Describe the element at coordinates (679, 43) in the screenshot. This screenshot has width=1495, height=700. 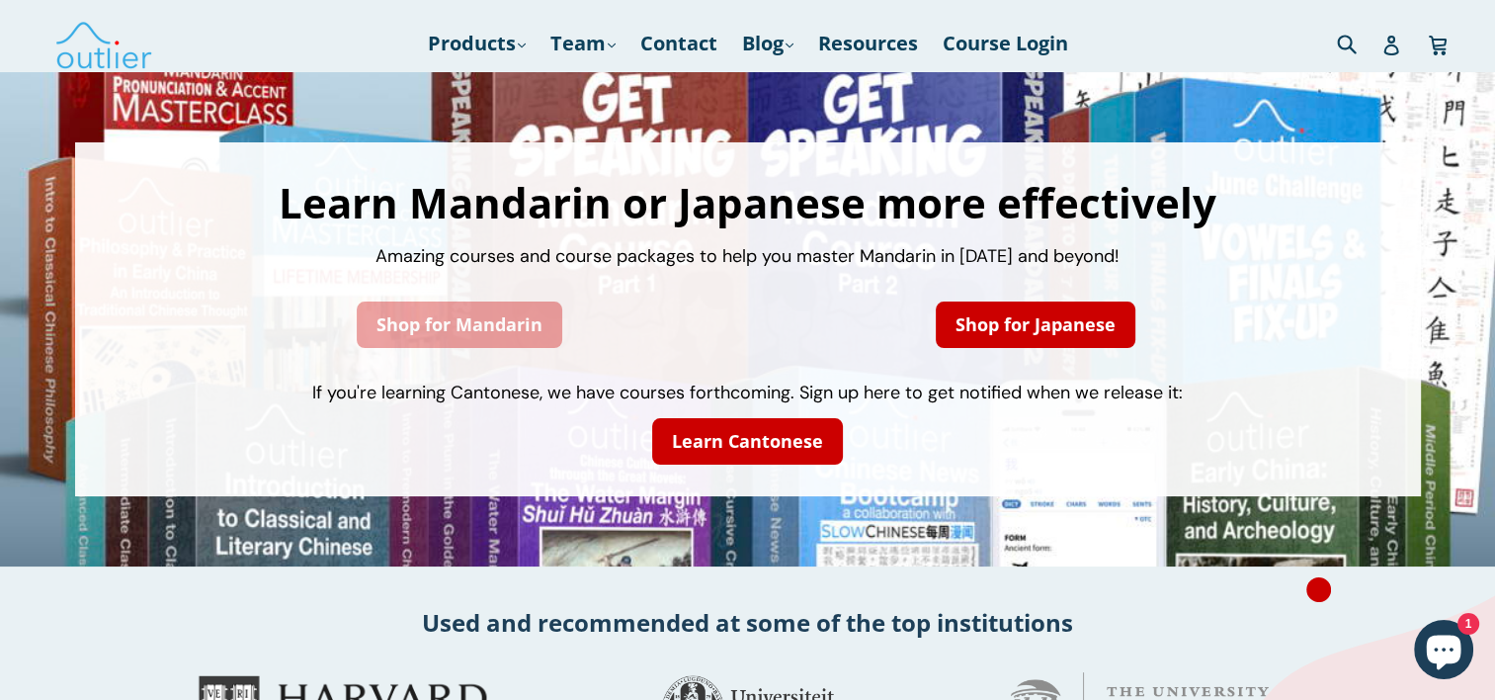
I see `a: Contact` at that location.